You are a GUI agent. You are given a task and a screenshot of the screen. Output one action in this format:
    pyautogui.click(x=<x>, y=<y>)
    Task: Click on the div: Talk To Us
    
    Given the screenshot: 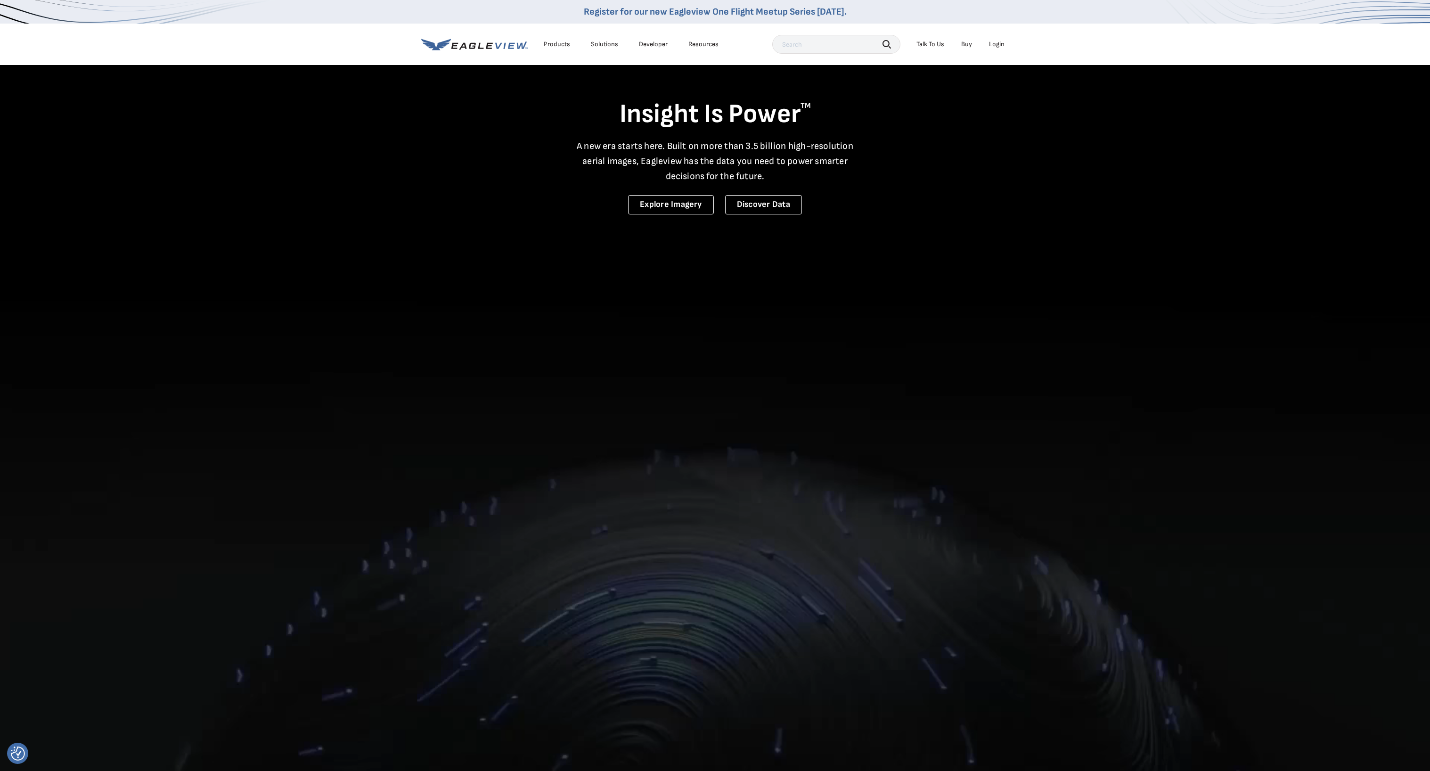 What is the action you would take?
    pyautogui.click(x=930, y=44)
    